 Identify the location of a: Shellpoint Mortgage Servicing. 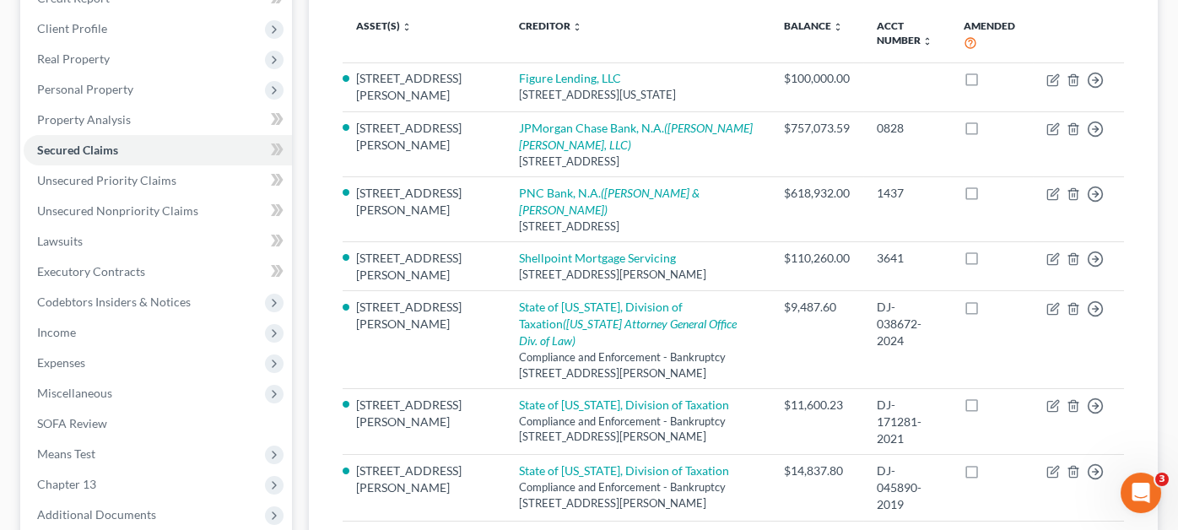
(597, 257).